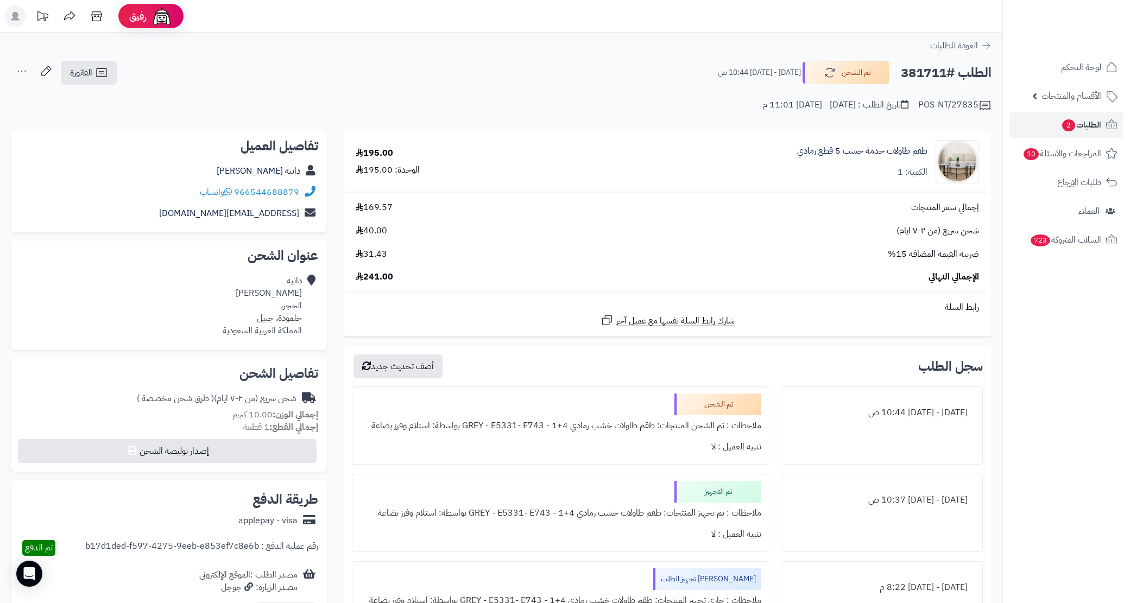 This screenshot has height=603, width=1130. Describe the element at coordinates (162, 16) in the screenshot. I see `img: ai-face.png` at that location.